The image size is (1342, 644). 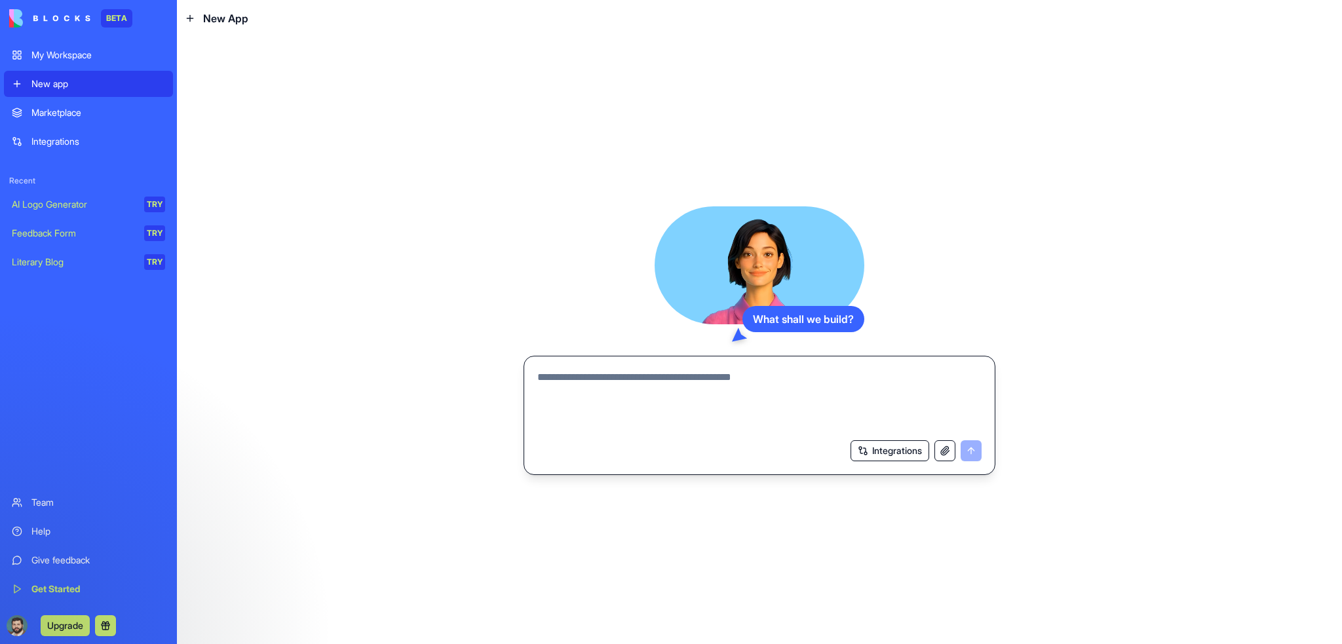 I want to click on a: Feedback FormTRY, so click(x=88, y=233).